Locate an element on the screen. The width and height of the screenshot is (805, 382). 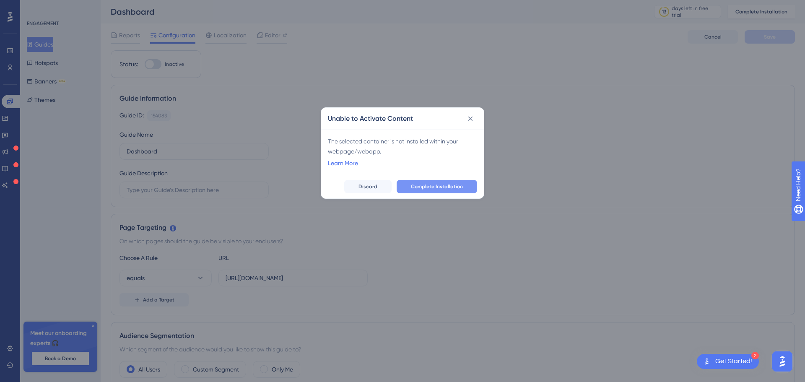
span: Complete Installation is located at coordinates (437, 187).